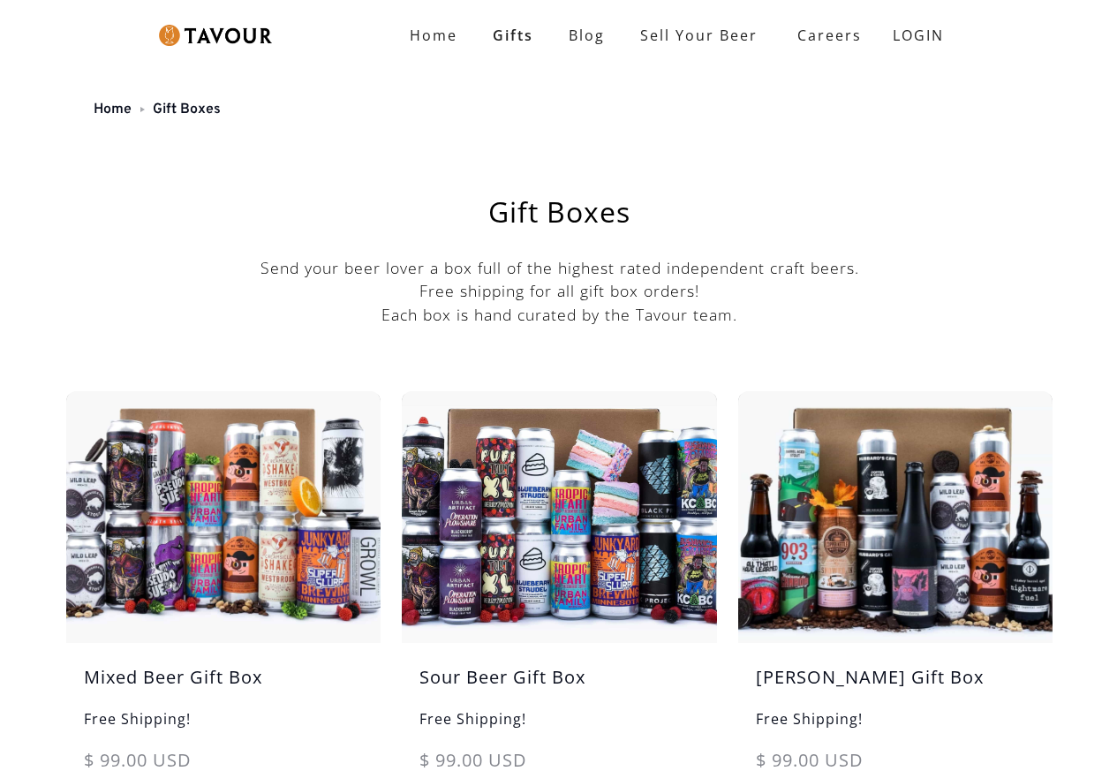  What do you see at coordinates (434, 35) in the screenshot?
I see `strong: Home` at bounding box center [434, 35].